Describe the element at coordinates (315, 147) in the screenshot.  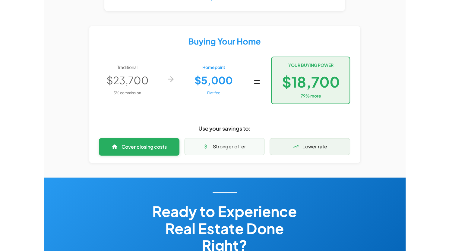
I see `p: Lower rate` at that location.